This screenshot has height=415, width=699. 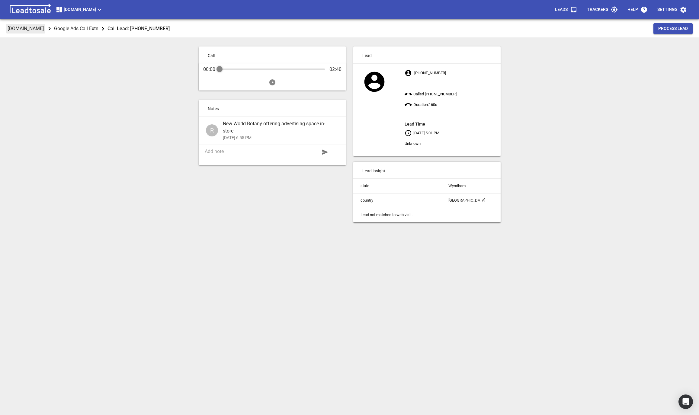 I want to click on svg: Your local time, so click(x=408, y=133).